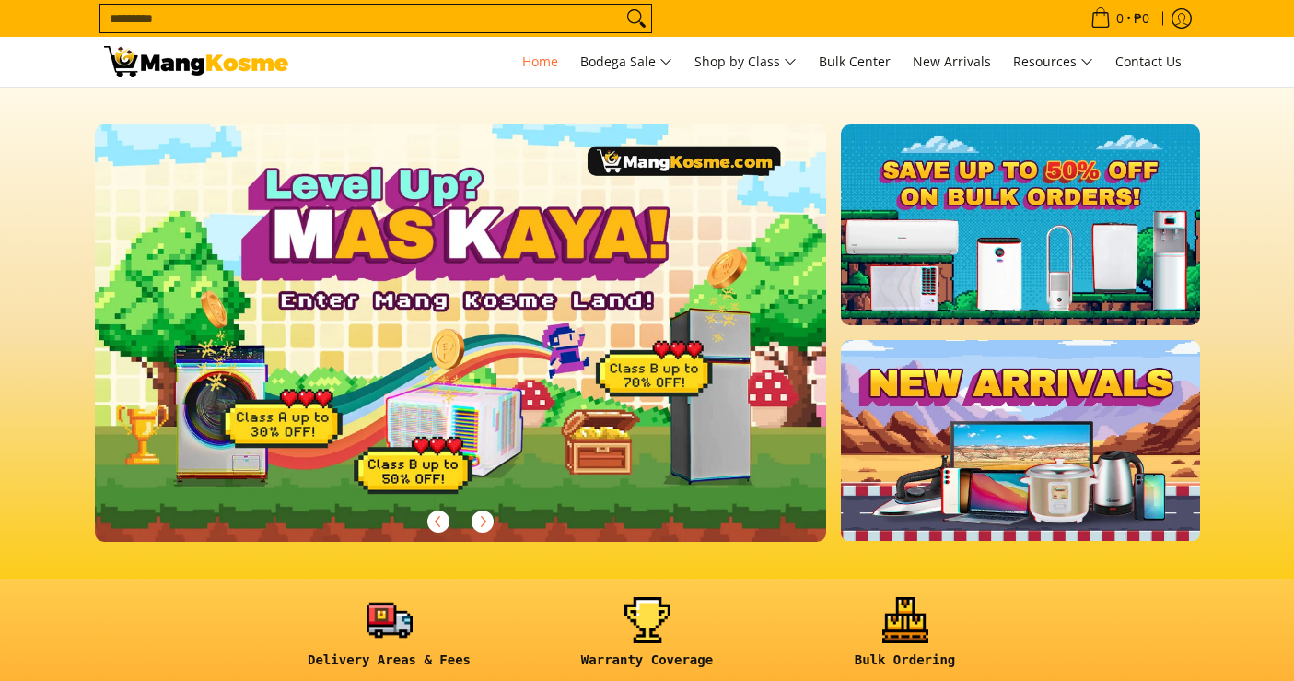 The width and height of the screenshot is (1294, 681). Describe the element at coordinates (490, 347) in the screenshot. I see `a: More` at that location.